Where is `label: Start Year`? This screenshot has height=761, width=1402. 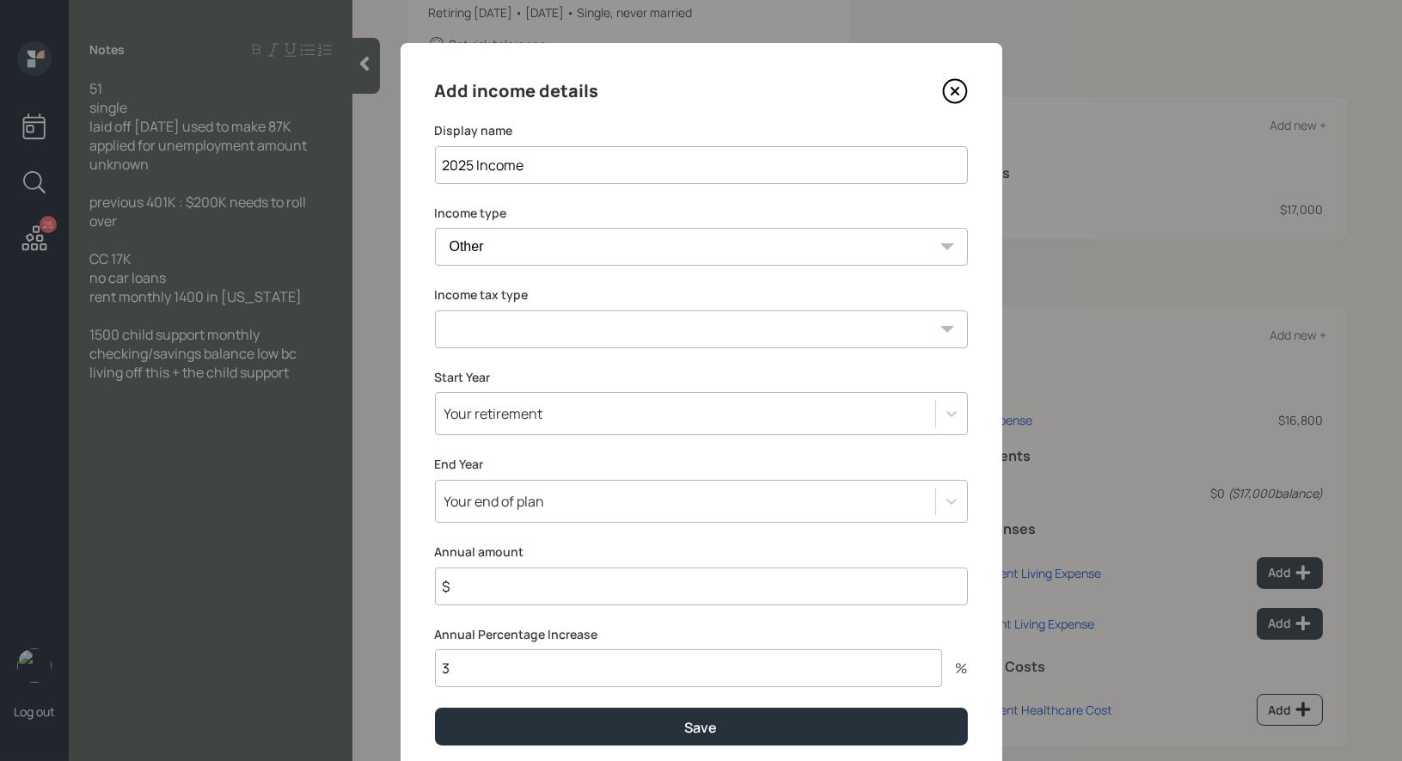 label: Start Year is located at coordinates (702, 377).